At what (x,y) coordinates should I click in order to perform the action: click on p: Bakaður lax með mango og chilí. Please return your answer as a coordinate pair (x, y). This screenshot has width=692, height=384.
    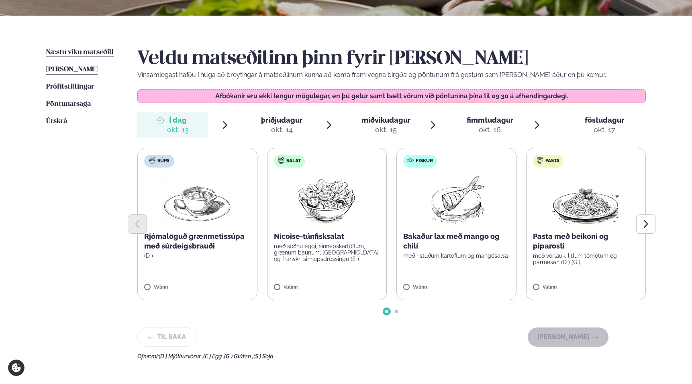
    Looking at the image, I should click on (456, 242).